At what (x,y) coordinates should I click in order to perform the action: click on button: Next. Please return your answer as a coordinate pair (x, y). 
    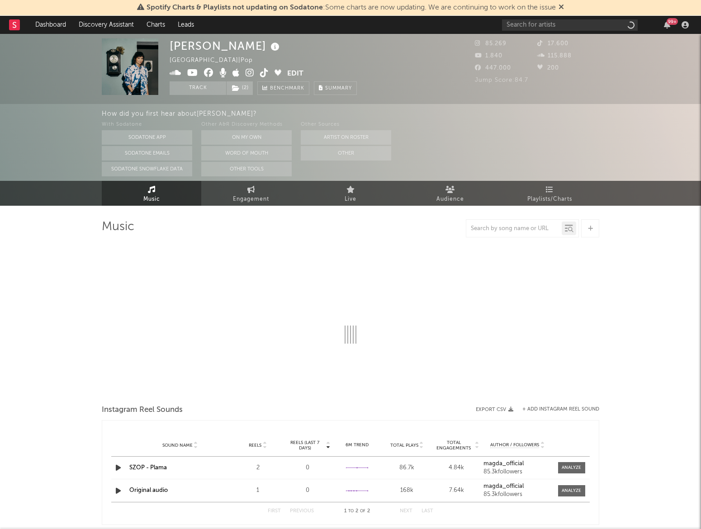
    Looking at the image, I should click on (406, 511).